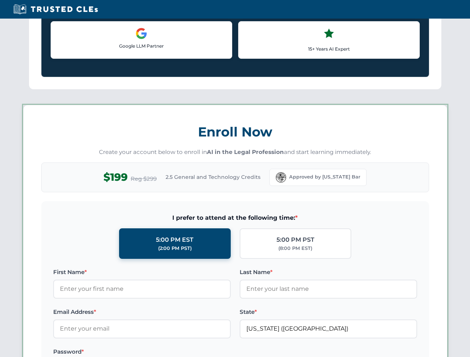  What do you see at coordinates (55, 9) in the screenshot?
I see `img: Trusted CLEs` at bounding box center [55, 9].